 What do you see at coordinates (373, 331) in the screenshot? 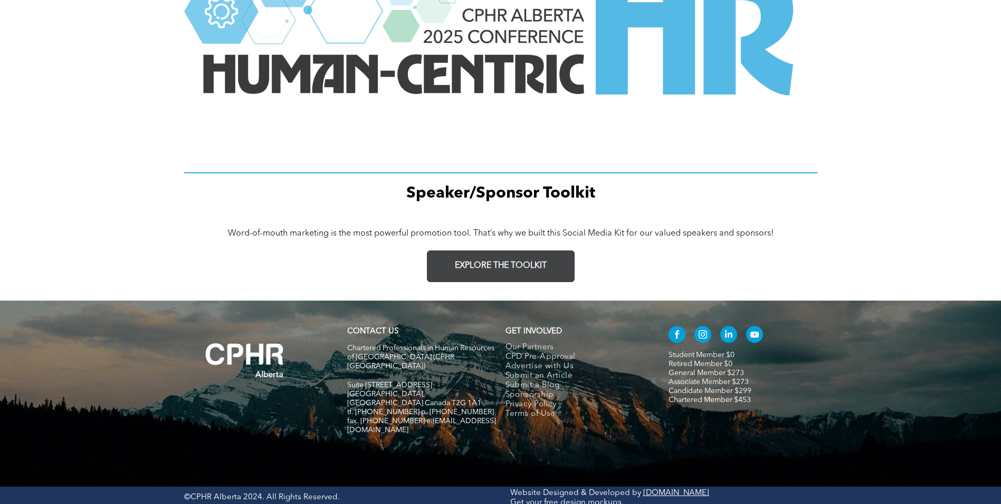
I see `a: CONTACT US` at bounding box center [373, 331].